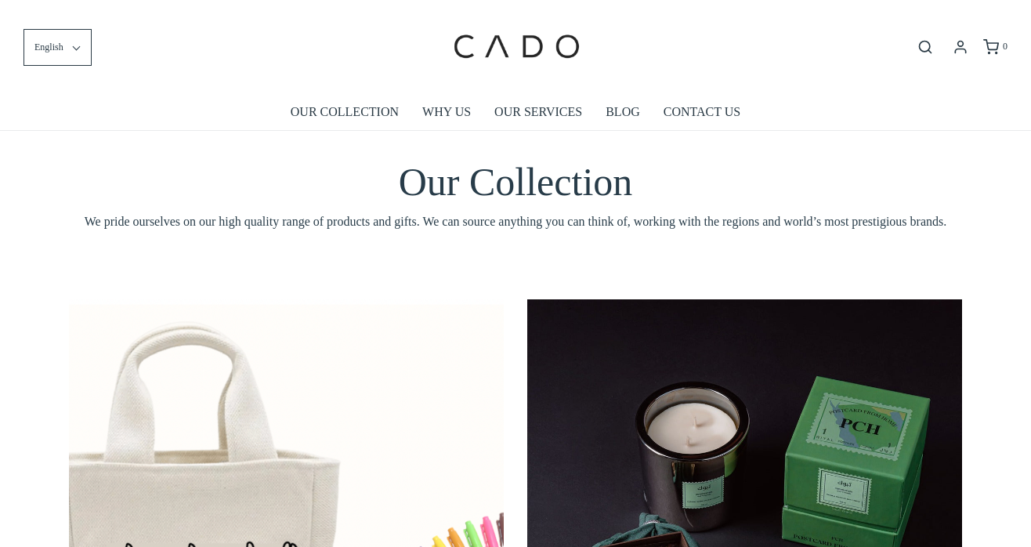 Image resolution: width=1031 pixels, height=547 pixels. What do you see at coordinates (538, 112) in the screenshot?
I see `a: OUR SERVICES` at bounding box center [538, 112].